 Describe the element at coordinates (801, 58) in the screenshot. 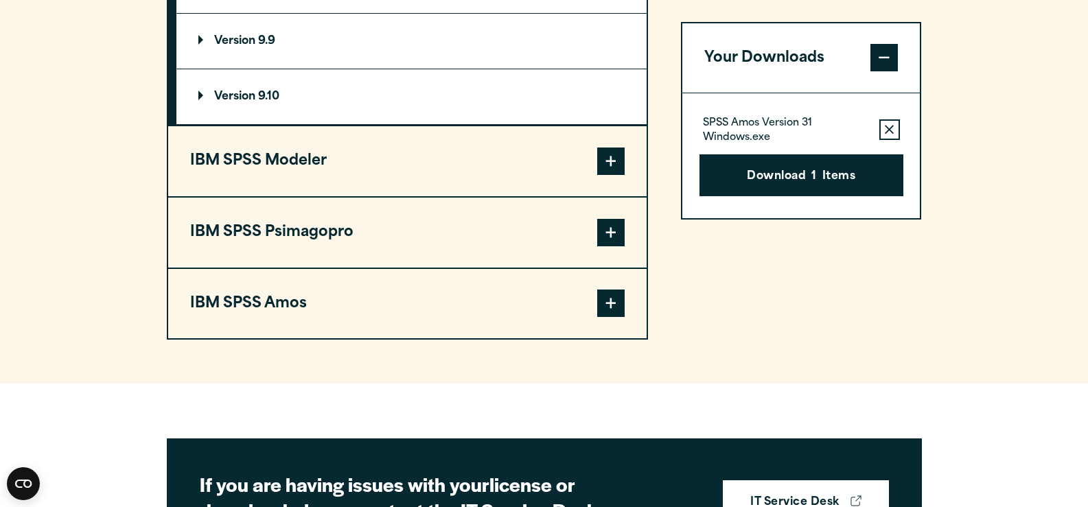

I see `button: Your Downloads` at that location.